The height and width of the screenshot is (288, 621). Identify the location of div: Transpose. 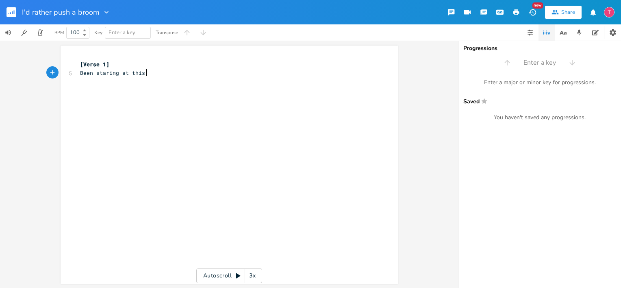
(167, 32).